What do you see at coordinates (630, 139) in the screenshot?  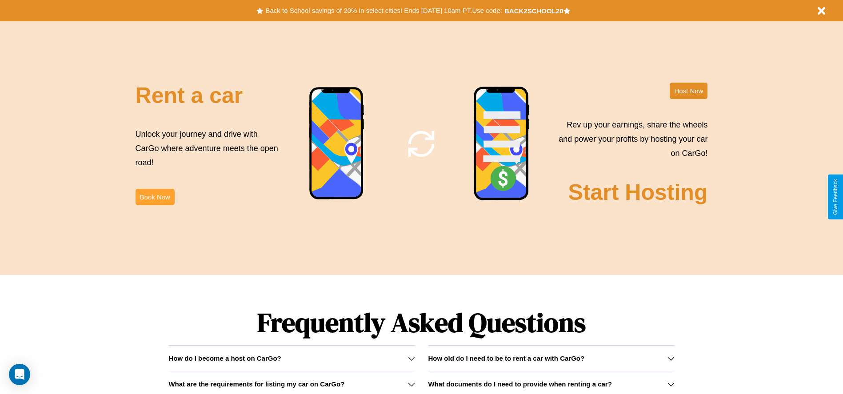 I see `p: Rev up your earnings, share the wheels and power your profits by hosting your car on CarGo!` at bounding box center [630, 139].